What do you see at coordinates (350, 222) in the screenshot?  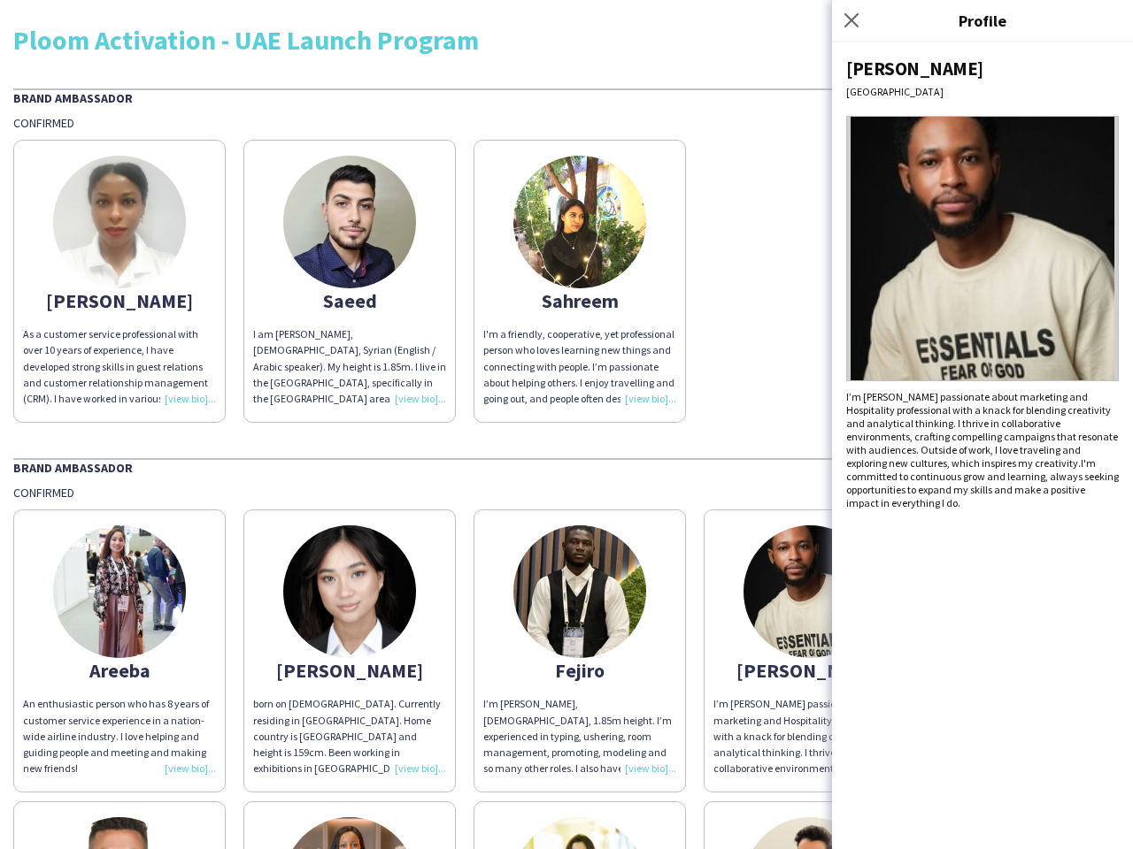 I see `img: thumb-669dd65e74f13.jpg` at bounding box center [350, 222].